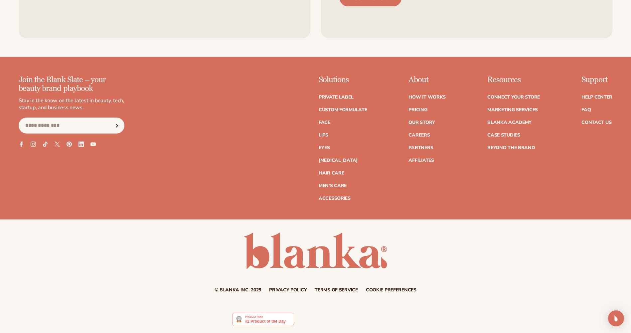  I want to click on a: Custom formulate, so click(343, 110).